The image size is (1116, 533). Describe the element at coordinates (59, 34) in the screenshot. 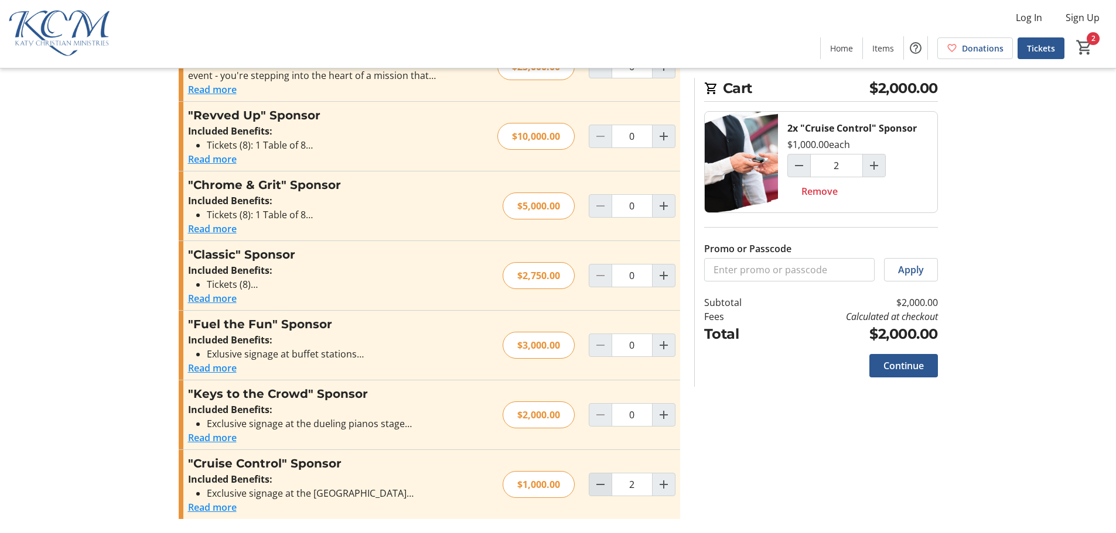

I see `img: Katy Christian Ministries's Logo` at that location.